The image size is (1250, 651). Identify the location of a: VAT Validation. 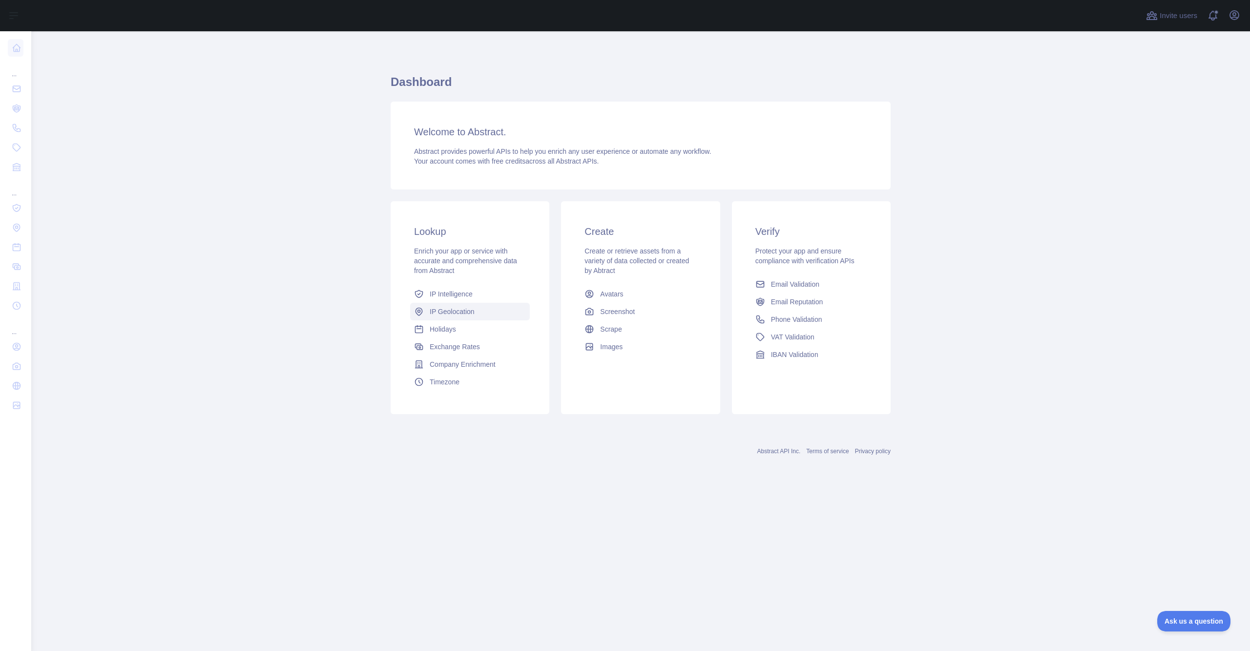
(811, 337).